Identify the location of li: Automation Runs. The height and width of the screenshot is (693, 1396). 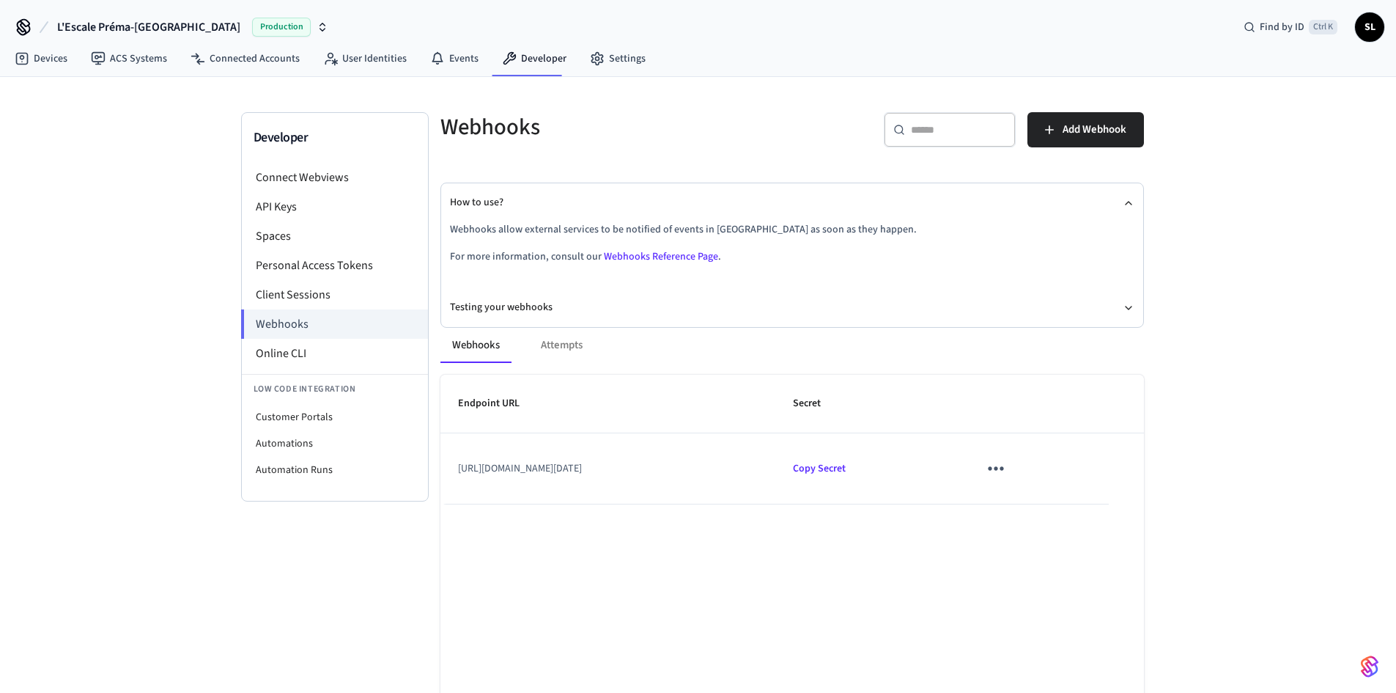
(335, 470).